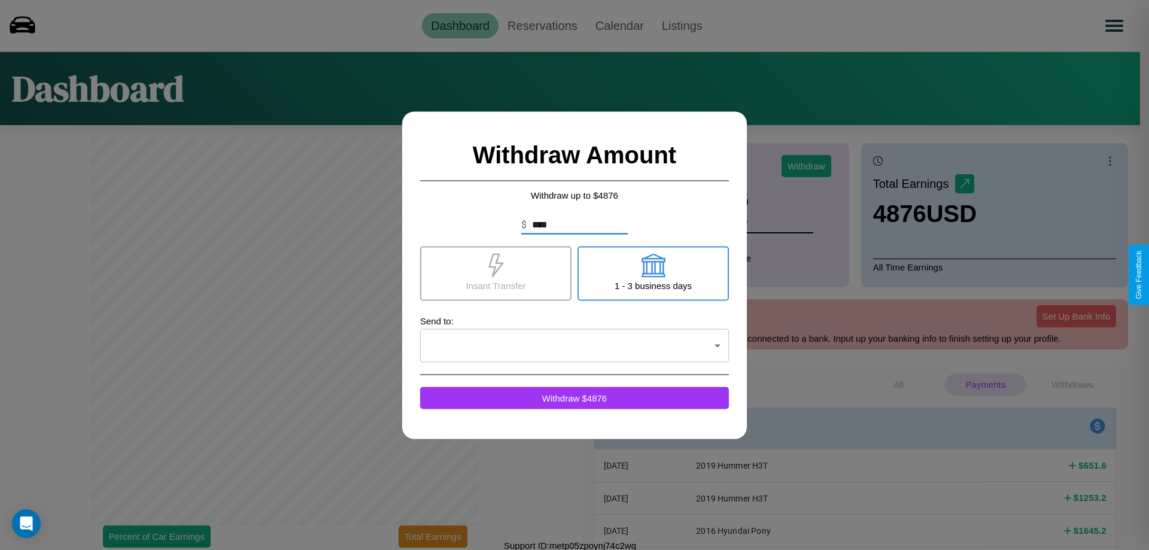 The image size is (1149, 550). Describe the element at coordinates (575, 320) in the screenshot. I see `p: Send to:` at that location.